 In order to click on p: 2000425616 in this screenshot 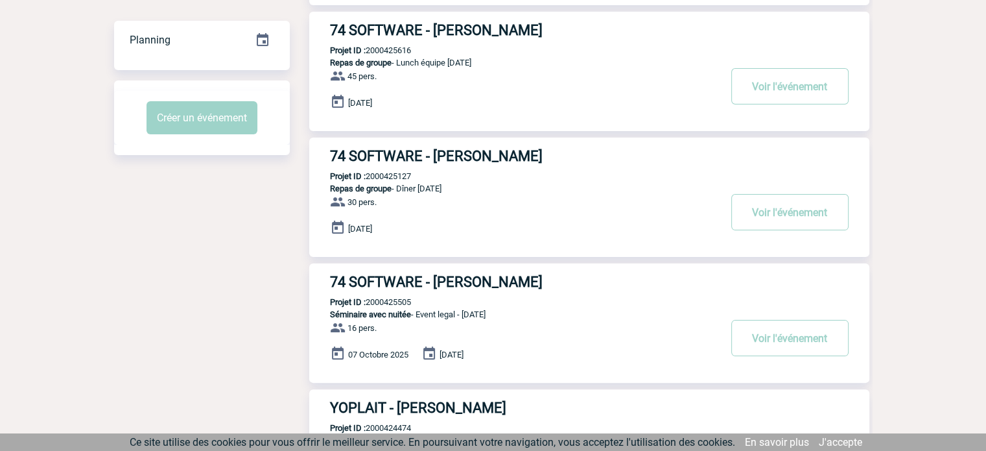, I will do `click(360, 50)`.